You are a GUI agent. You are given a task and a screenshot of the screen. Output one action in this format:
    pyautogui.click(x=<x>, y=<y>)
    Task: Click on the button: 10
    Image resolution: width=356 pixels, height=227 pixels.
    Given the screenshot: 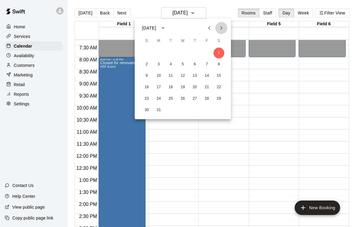 What is the action you would take?
    pyautogui.click(x=159, y=76)
    